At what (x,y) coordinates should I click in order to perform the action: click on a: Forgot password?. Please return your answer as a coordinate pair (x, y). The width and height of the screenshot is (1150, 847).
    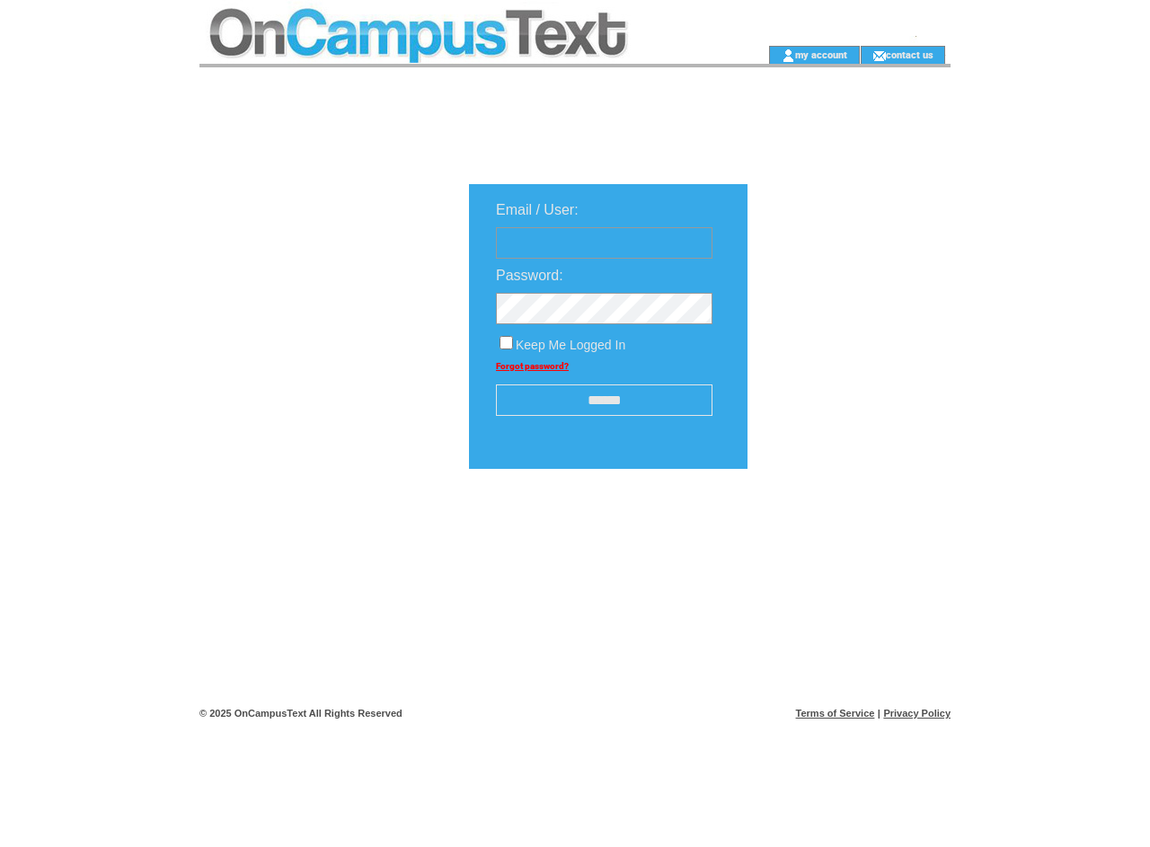
    Looking at the image, I should click on (532, 366).